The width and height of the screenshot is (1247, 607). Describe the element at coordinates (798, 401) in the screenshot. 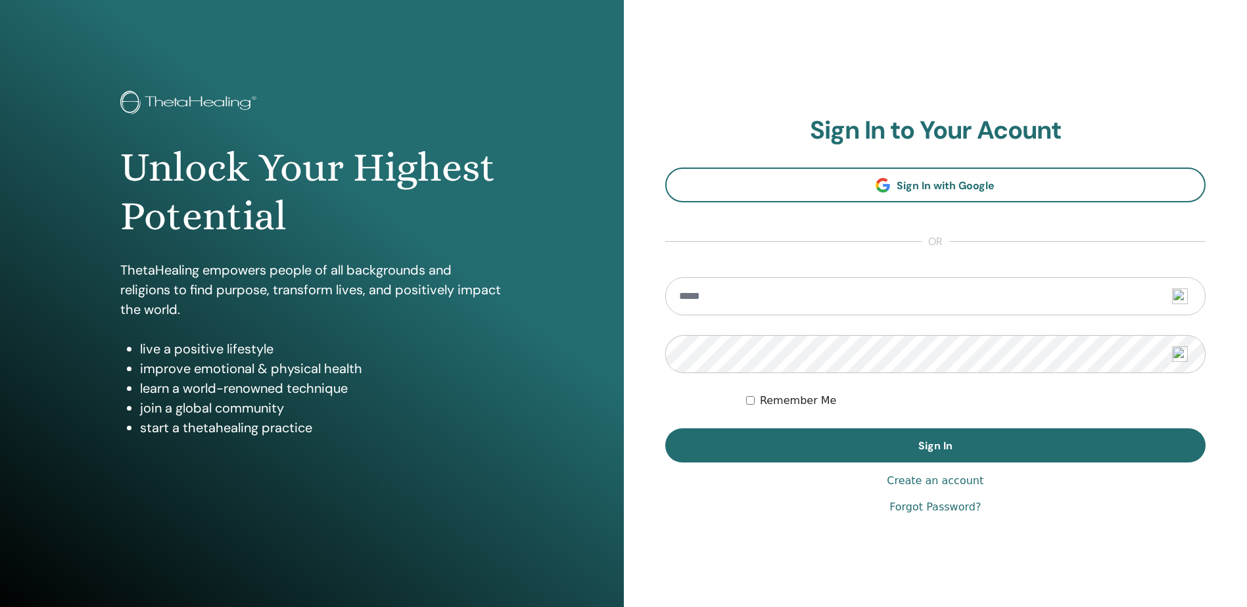

I see `label: Remember Me` at that location.